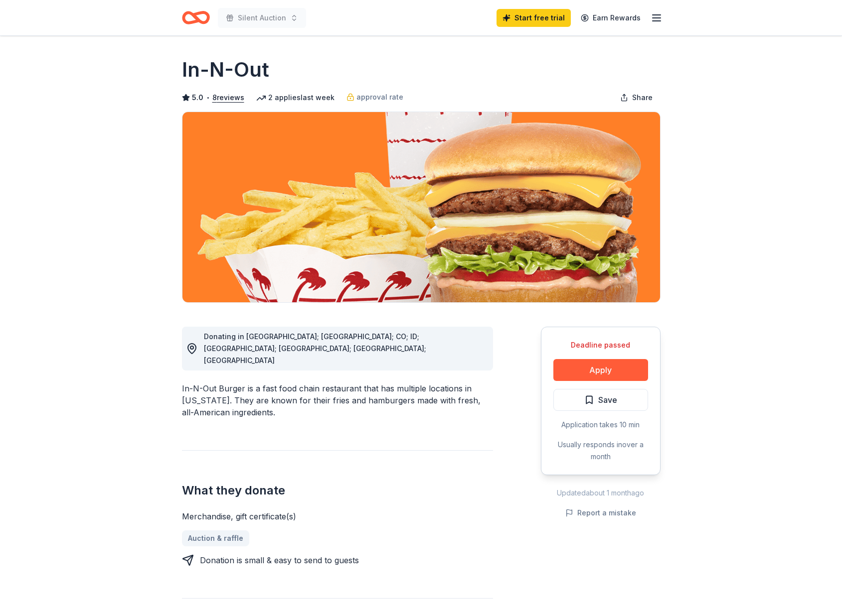 The height and width of the screenshot is (614, 842). What do you see at coordinates (228, 98) in the screenshot?
I see `button: 8reviews` at bounding box center [228, 98].